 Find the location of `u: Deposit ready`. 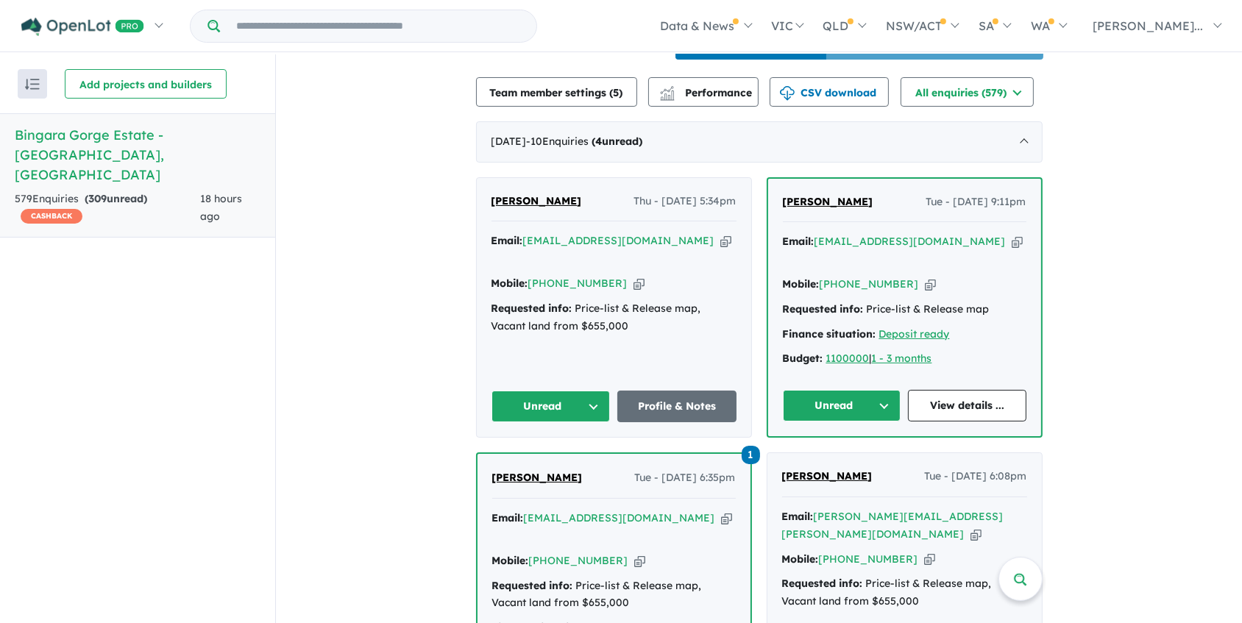

u: Deposit ready is located at coordinates (915, 334).